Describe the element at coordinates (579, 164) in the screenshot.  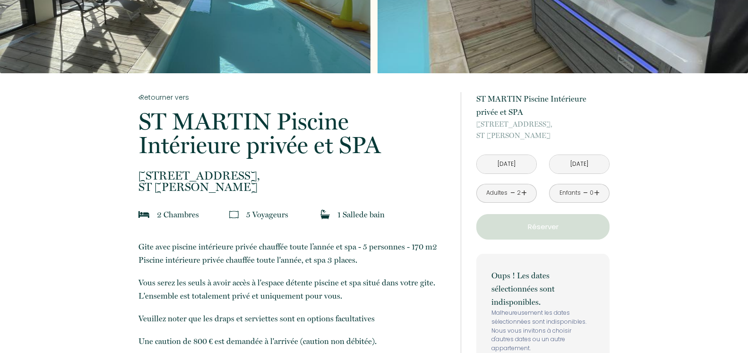
I see `input: Départ` at that location.